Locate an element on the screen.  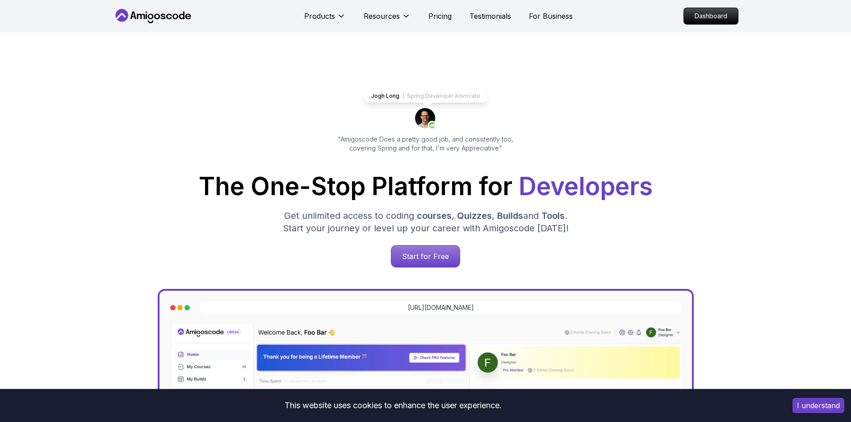
p: Pricing is located at coordinates (440, 16).